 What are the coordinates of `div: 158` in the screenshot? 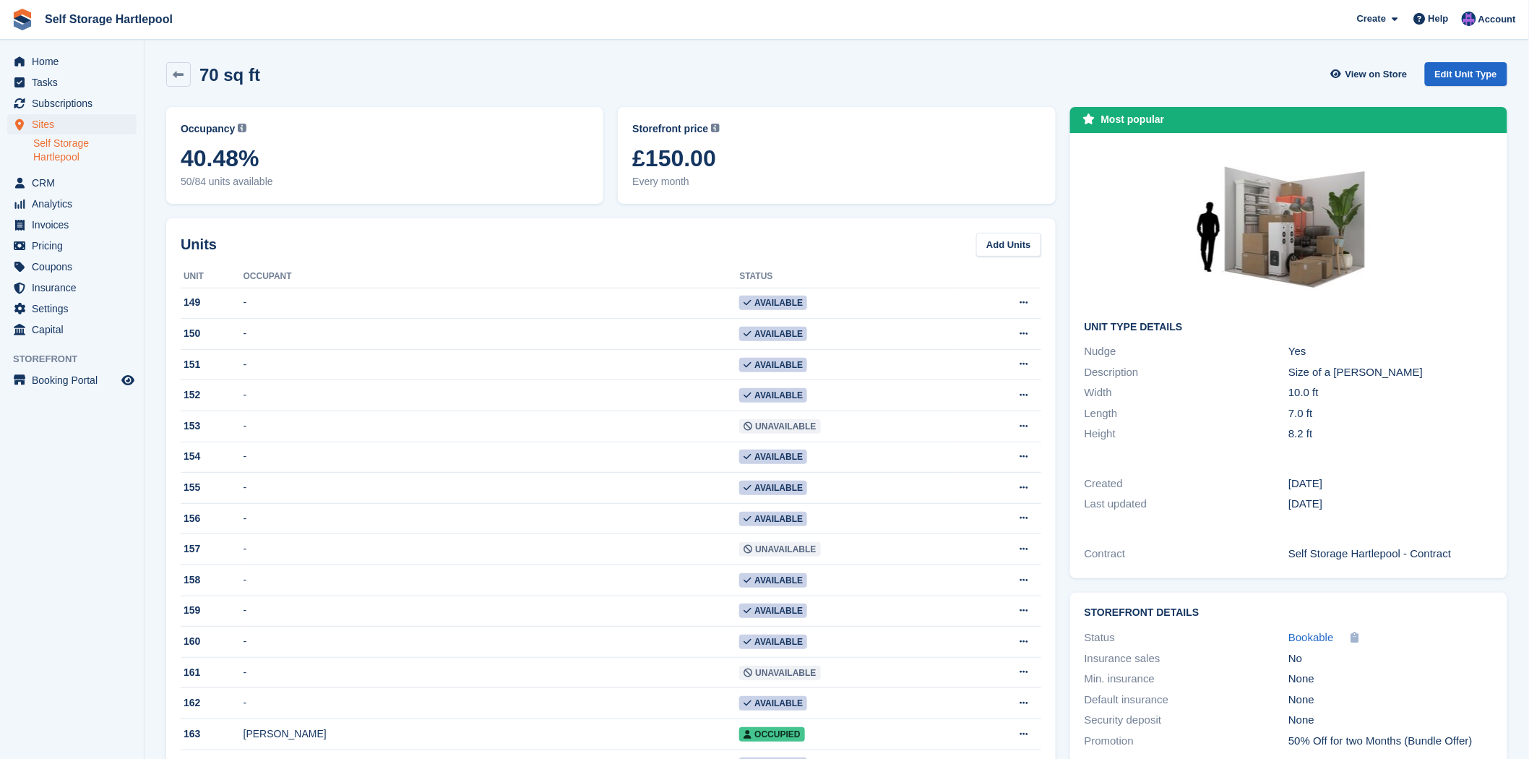 It's located at (212, 580).